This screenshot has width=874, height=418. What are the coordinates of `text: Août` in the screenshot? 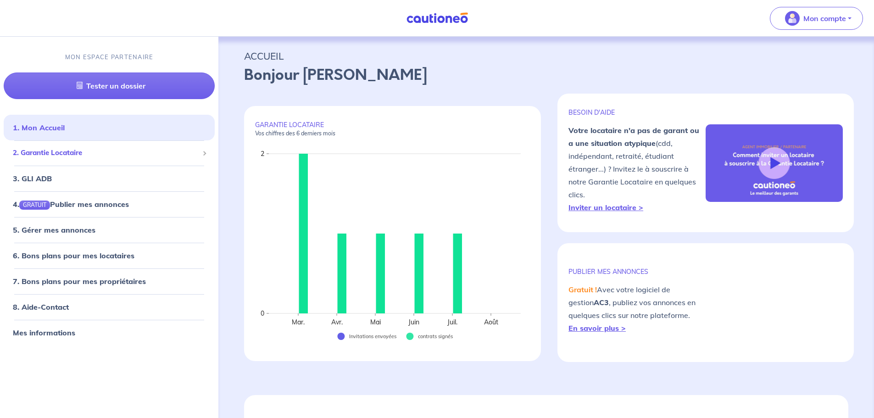 It's located at (491, 322).